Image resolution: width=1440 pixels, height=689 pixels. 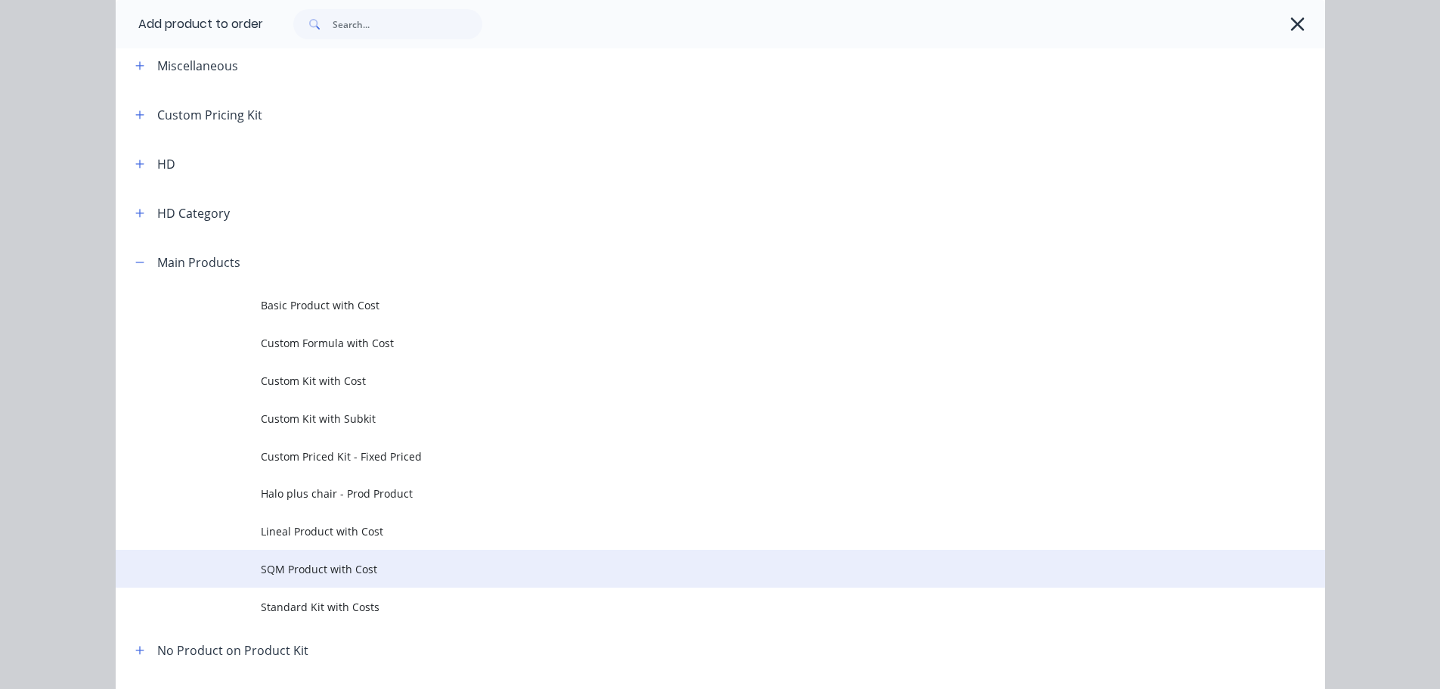 What do you see at coordinates (687, 531) in the screenshot?
I see `span: Lineal Product with Cost` at bounding box center [687, 531].